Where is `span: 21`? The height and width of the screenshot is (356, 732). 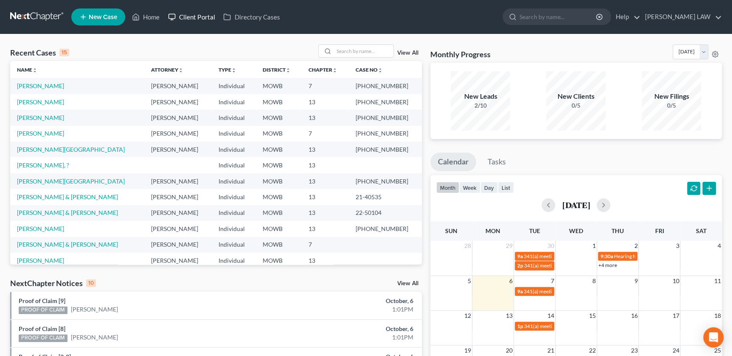
span: 21 is located at coordinates (551, 351).